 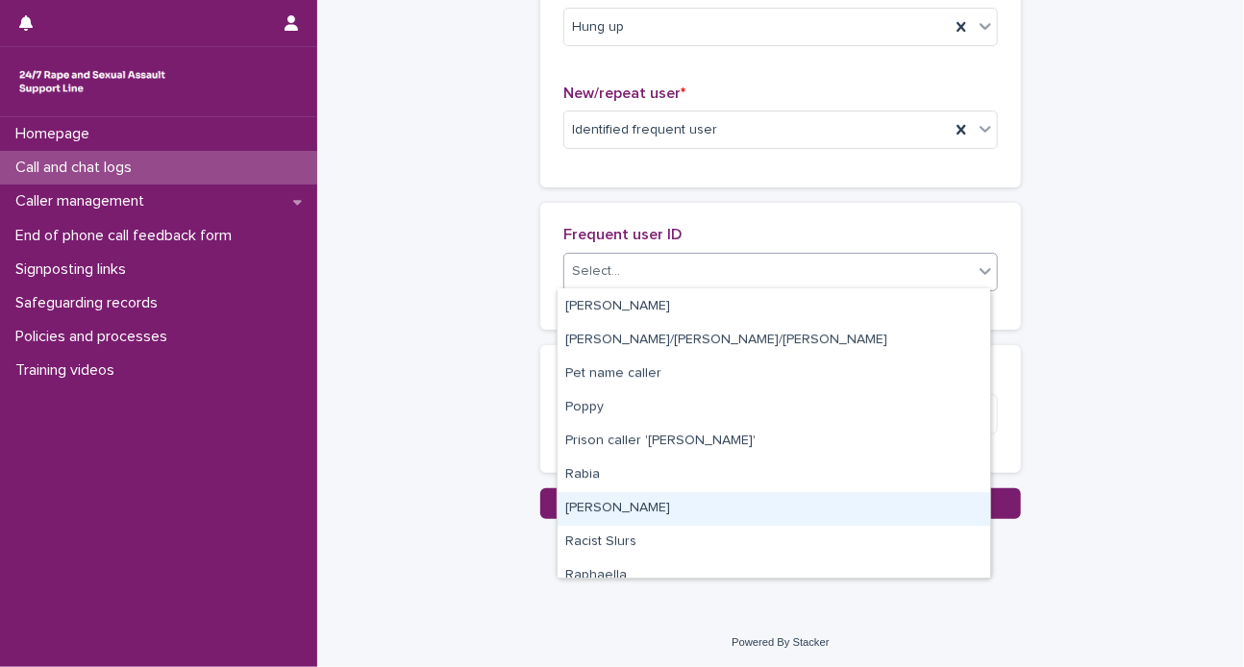 I want to click on span: Hung up, so click(x=598, y=27).